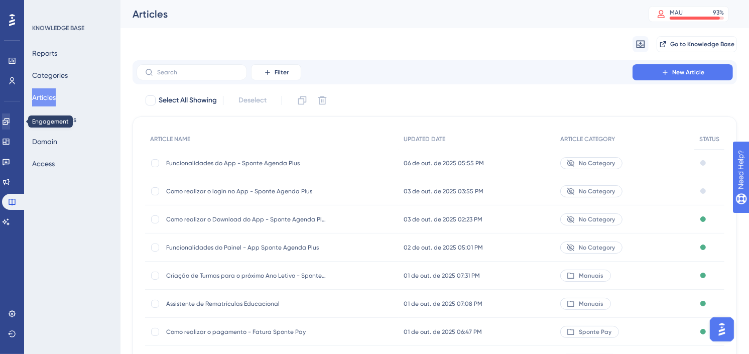 This screenshot has width=749, height=354. I want to click on span: 01 de out. de 2025 07:08 PM, so click(443, 304).